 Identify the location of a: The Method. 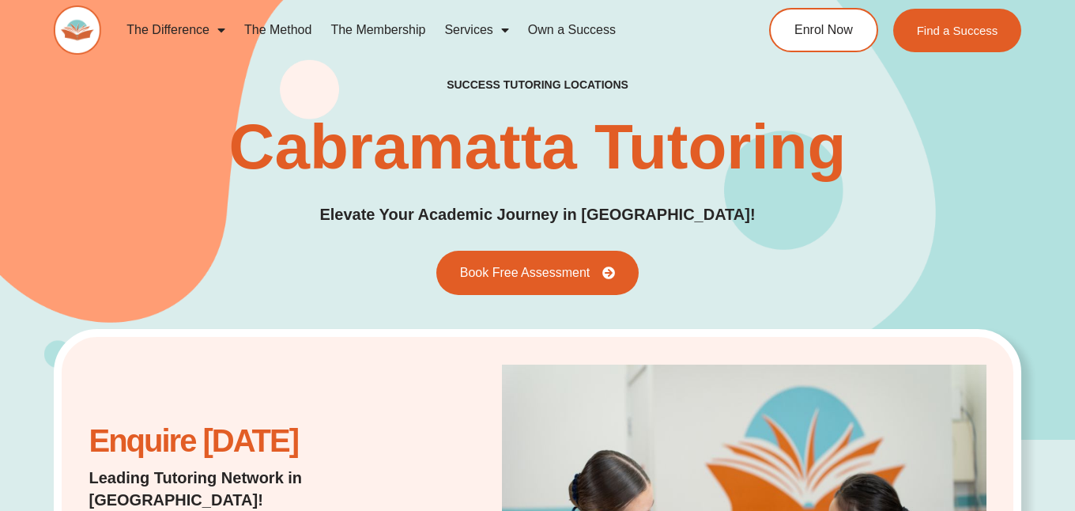
(277, 30).